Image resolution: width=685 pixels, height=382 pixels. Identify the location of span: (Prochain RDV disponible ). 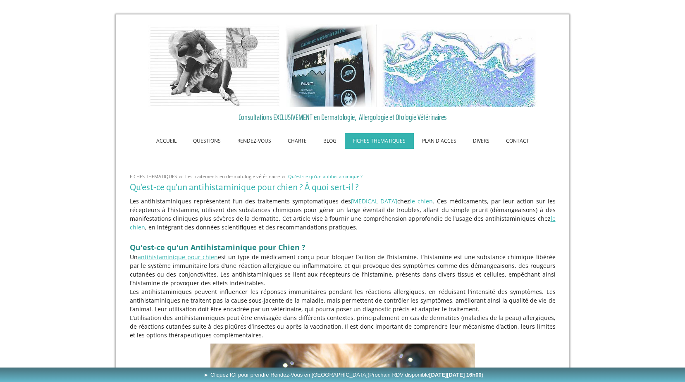
(426, 375).